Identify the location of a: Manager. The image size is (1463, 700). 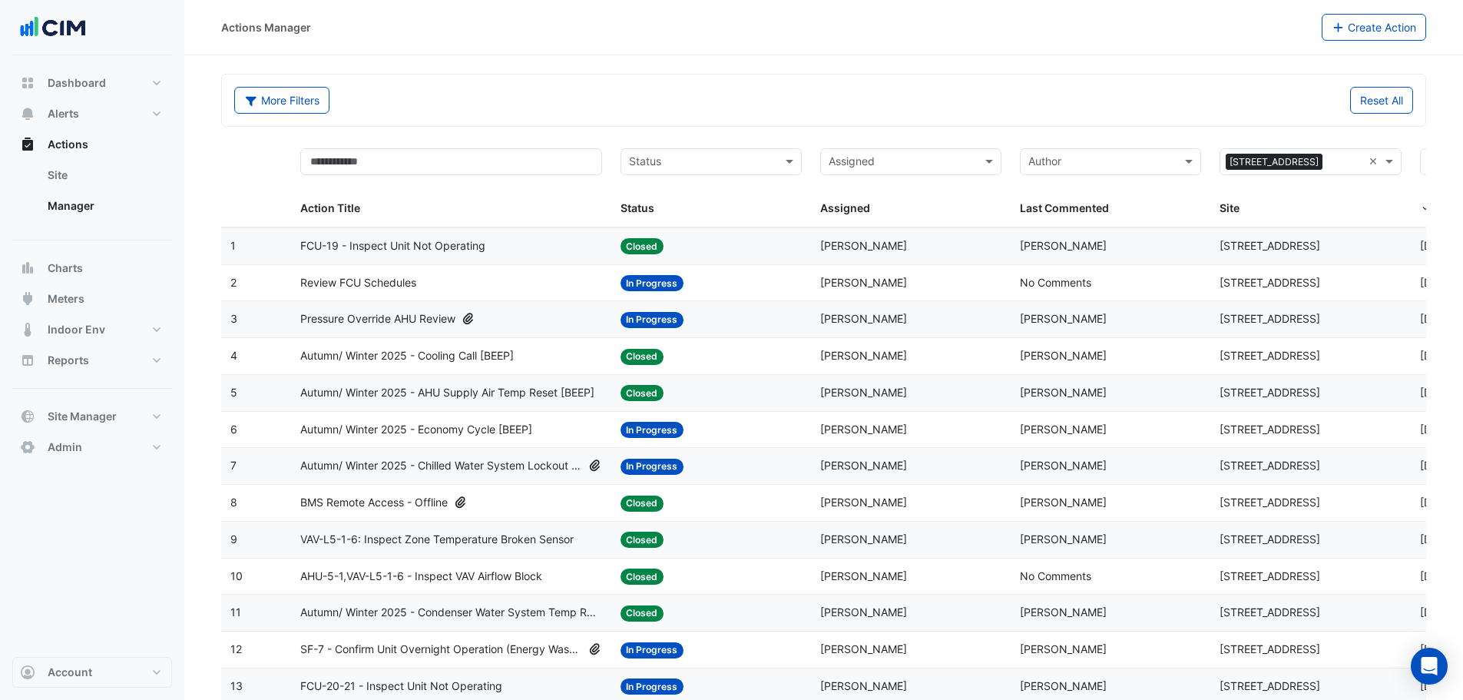
(104, 206).